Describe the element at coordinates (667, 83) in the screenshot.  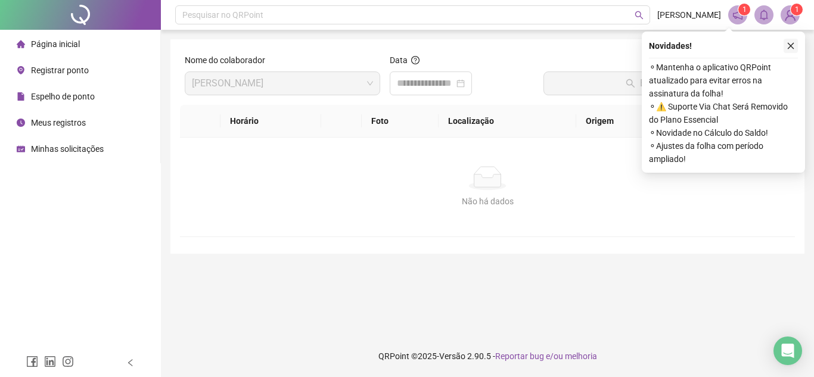
I see `button: Buscar registros` at that location.